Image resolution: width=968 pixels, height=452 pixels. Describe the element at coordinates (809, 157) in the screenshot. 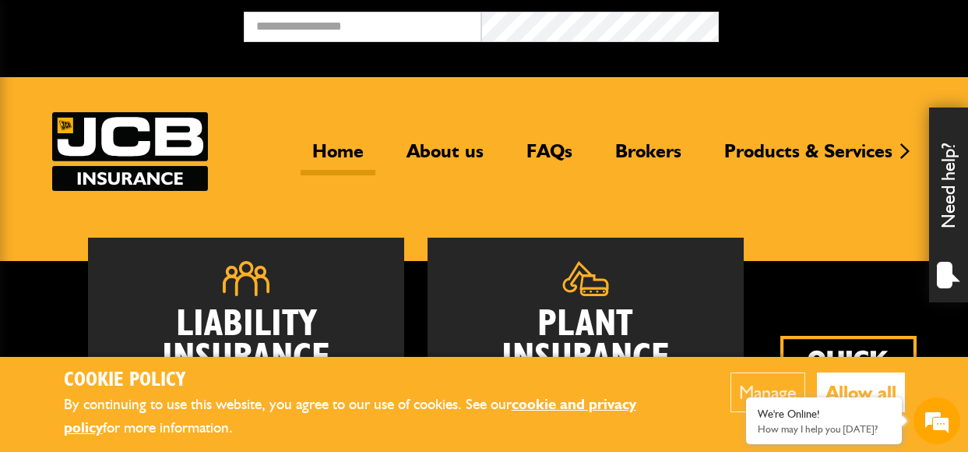

I see `a: Products & Services` at that location.